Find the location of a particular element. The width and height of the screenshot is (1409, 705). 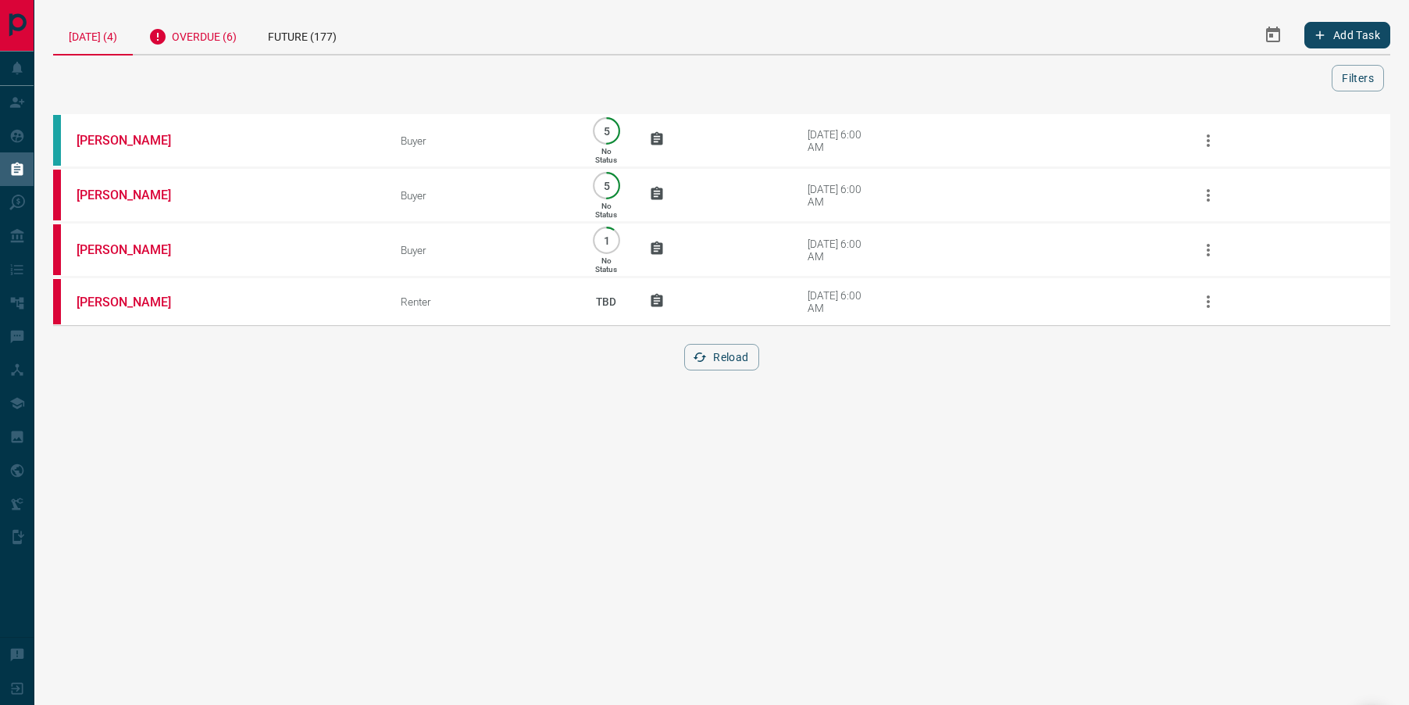

div: Future (177) is located at coordinates (302, 34).